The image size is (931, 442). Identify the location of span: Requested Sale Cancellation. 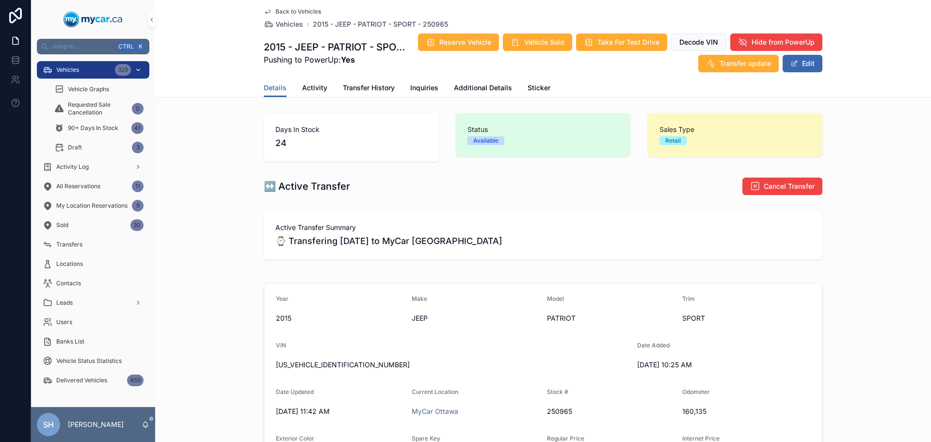
(98, 109).